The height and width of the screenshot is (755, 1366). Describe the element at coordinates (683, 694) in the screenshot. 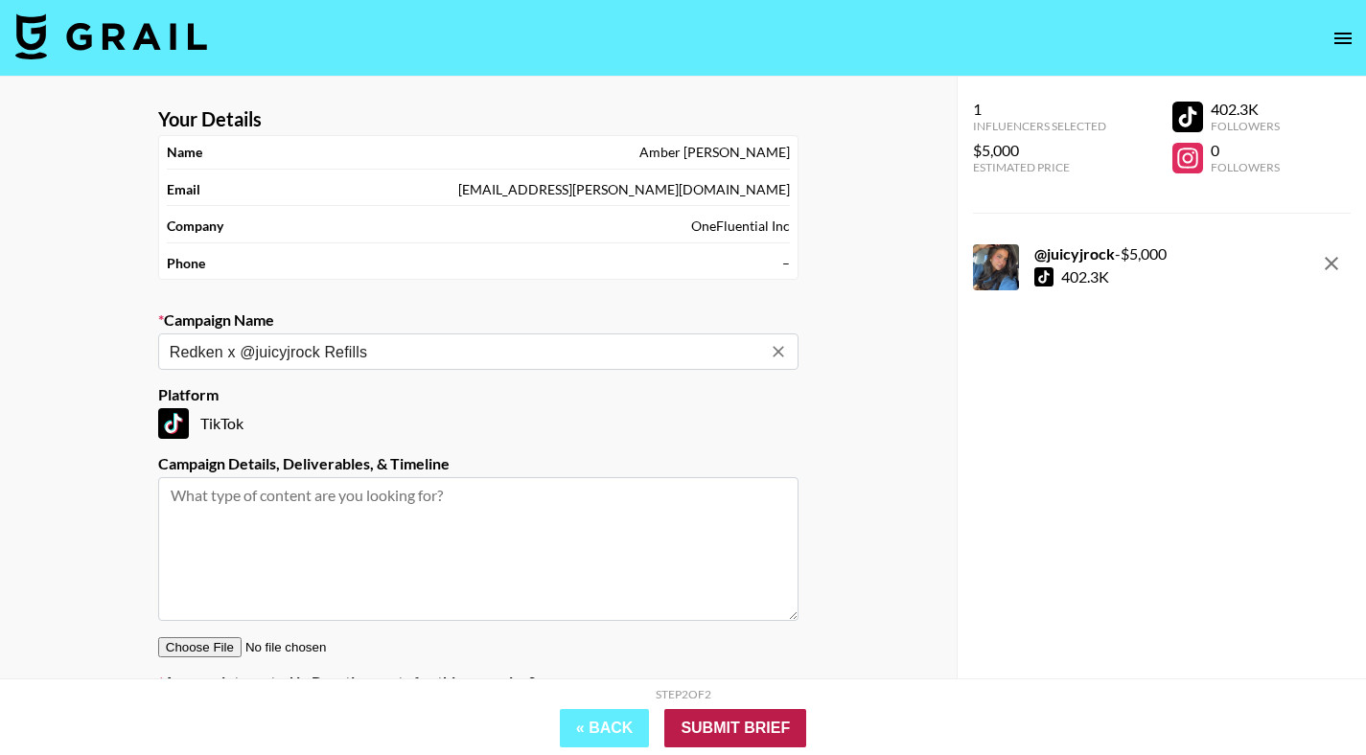

I see `div: Step 2 of 2` at that location.